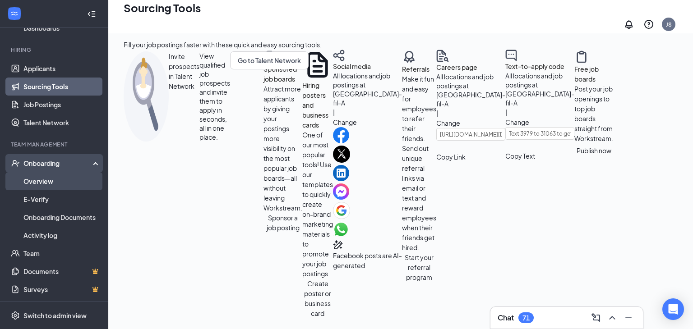 The image size is (693, 329). Describe the element at coordinates (443, 56) in the screenshot. I see `img: careers` at that location.